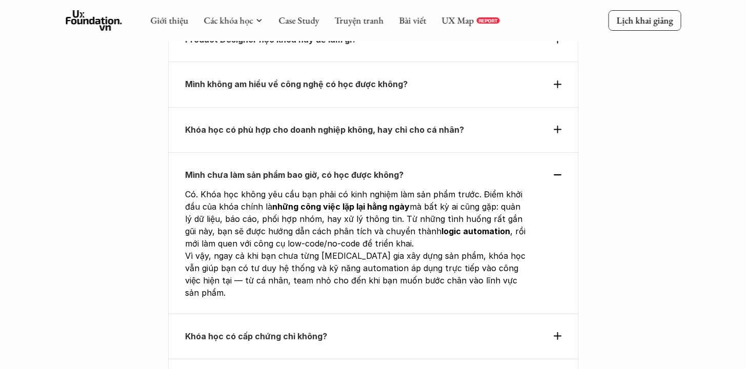 The image size is (746, 369). Describe the element at coordinates (359, 20) in the screenshot. I see `a: Truyện tranh` at that location.